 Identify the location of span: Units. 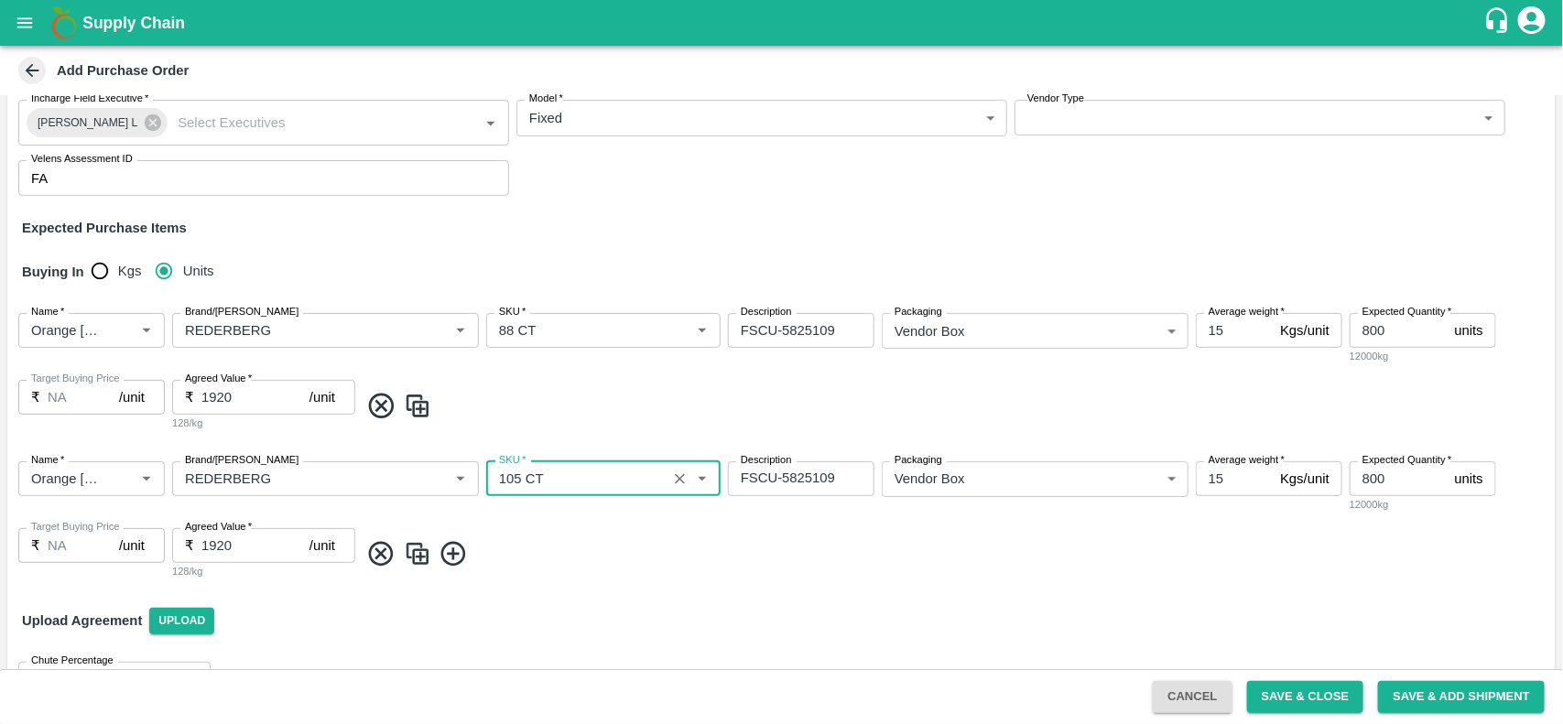
(199, 271).